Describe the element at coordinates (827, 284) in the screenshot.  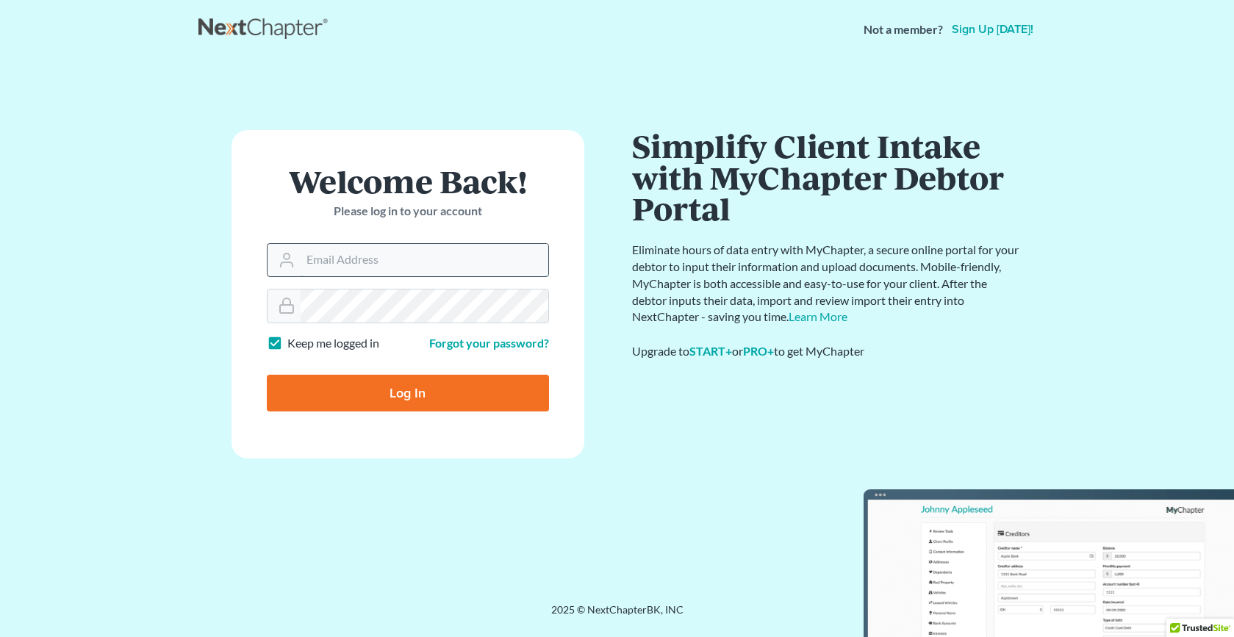
I see `p: Eliminate hours of data entry with MyChapter, a secure online portal for your debtor to input the...` at that location.